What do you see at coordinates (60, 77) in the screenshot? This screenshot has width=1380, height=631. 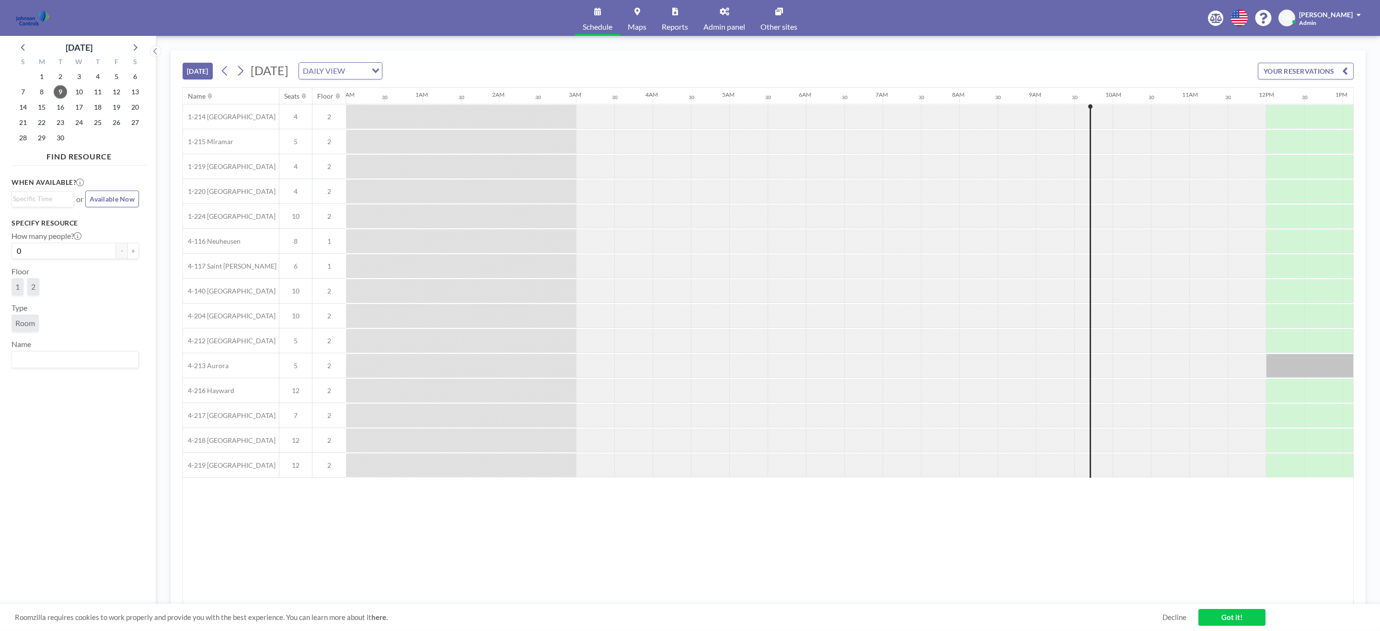 I see `span: Tuesday, September 2, 2025` at bounding box center [60, 77].